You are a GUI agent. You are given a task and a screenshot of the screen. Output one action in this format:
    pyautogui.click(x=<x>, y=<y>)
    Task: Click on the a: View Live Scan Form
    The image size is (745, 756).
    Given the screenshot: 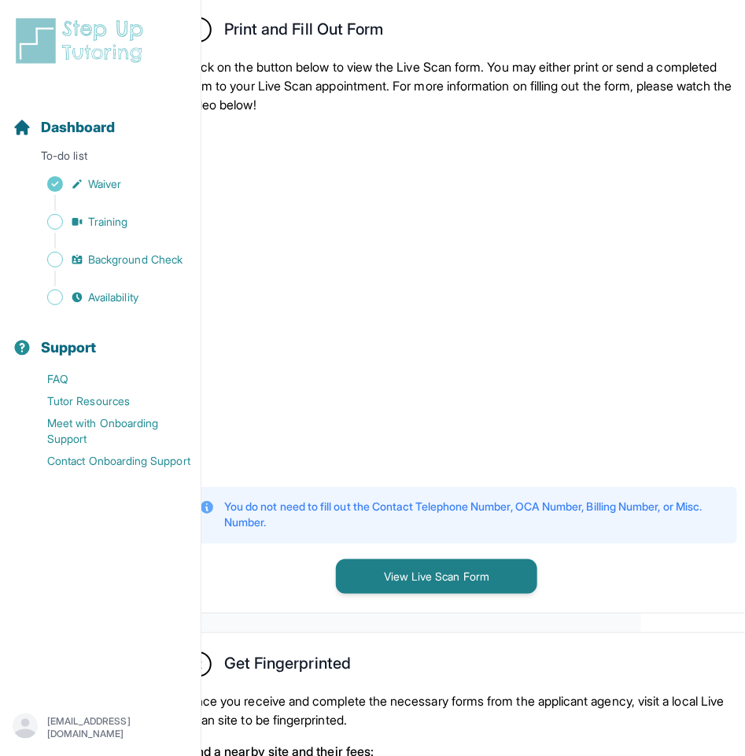 What is the action you would take?
    pyautogui.click(x=437, y=576)
    